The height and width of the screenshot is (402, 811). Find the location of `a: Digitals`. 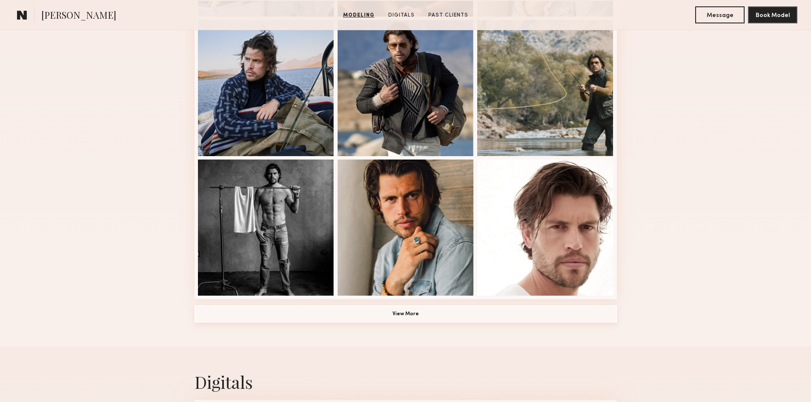

a: Digitals is located at coordinates (401, 15).